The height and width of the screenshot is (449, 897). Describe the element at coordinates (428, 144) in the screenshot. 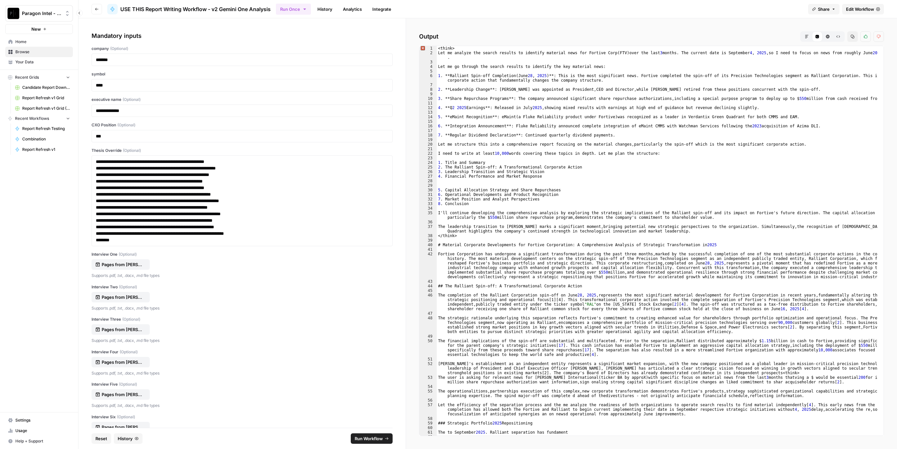

I see `div: 20` at that location.